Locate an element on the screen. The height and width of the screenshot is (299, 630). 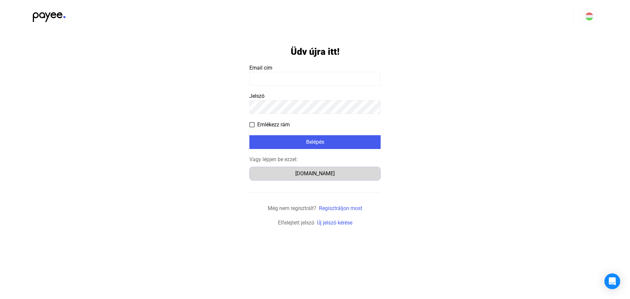
h1: Üdv újra itt! is located at coordinates (315, 52).